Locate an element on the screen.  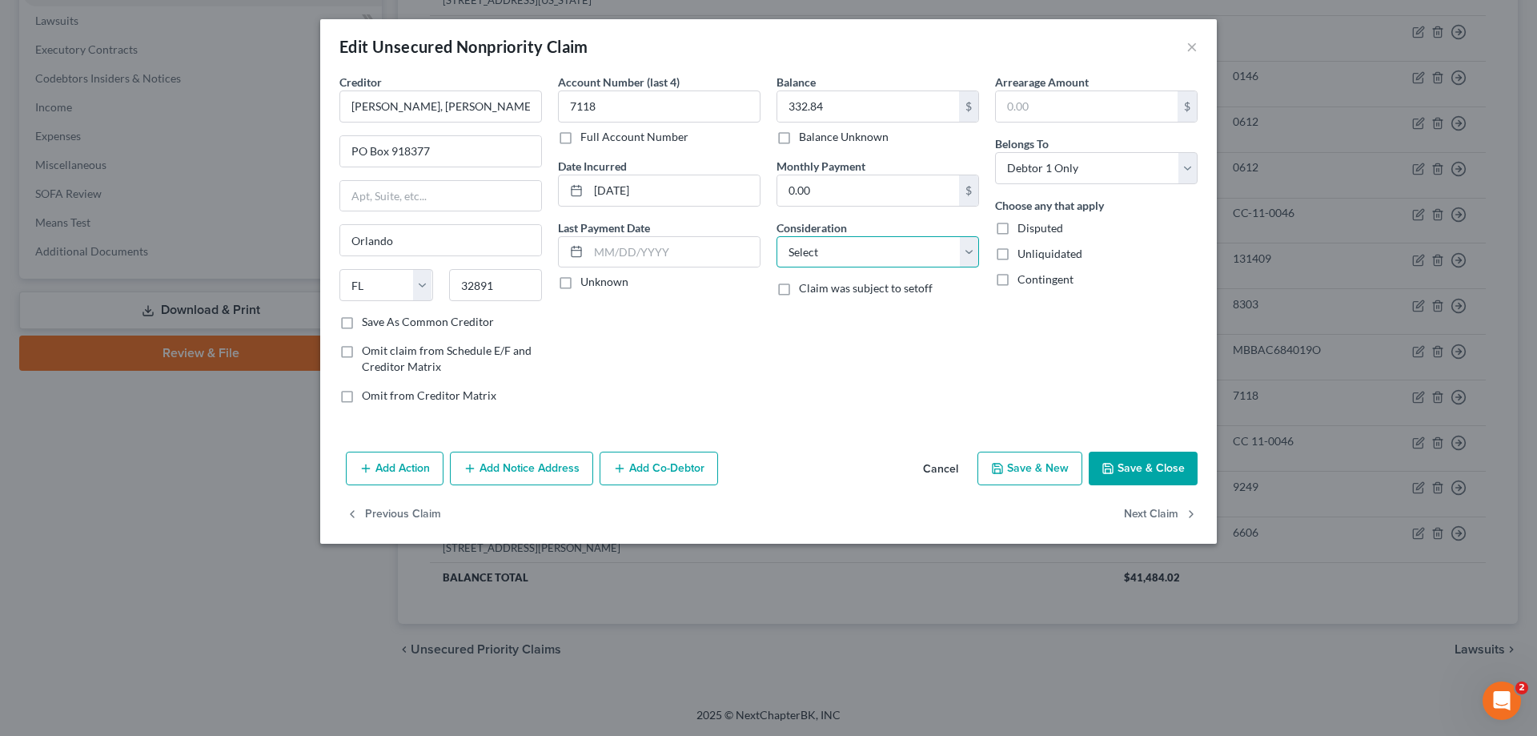
label: Arrearage Amount is located at coordinates (1041, 82).